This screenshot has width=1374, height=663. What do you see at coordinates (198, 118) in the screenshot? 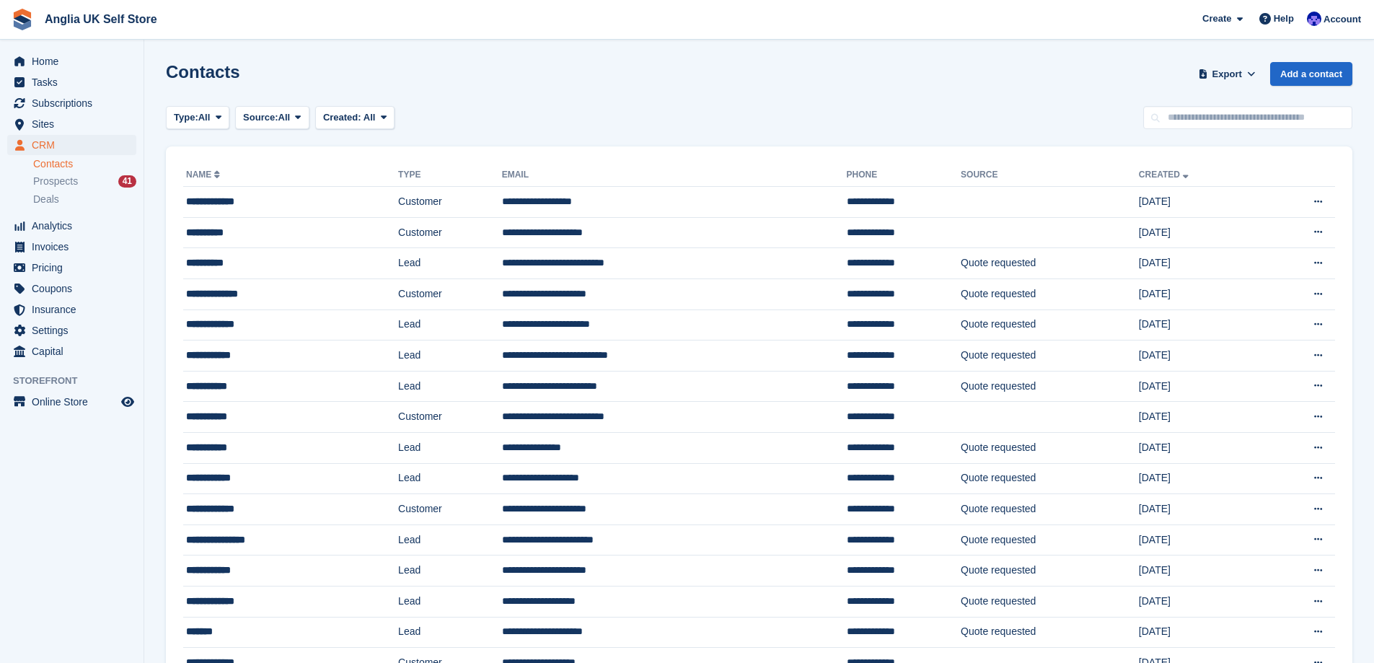
I see `button: Type: All` at bounding box center [198, 118].